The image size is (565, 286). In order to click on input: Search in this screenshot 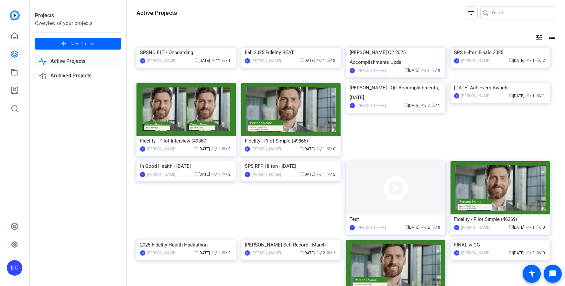, I will do `click(521, 13)`.